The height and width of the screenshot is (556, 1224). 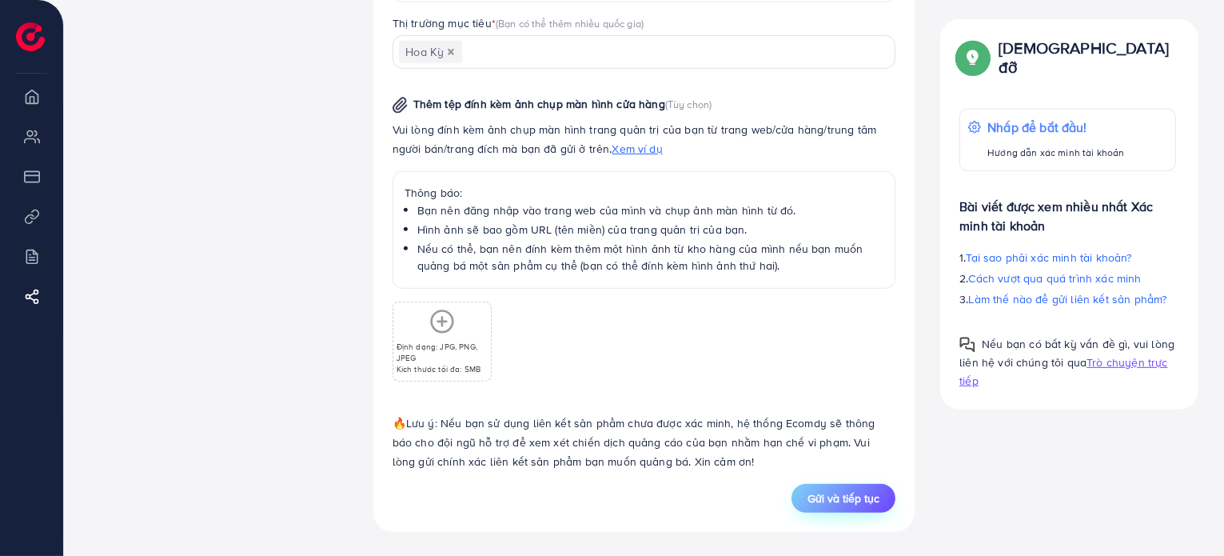 I want to click on font: 1., so click(x=963, y=257).